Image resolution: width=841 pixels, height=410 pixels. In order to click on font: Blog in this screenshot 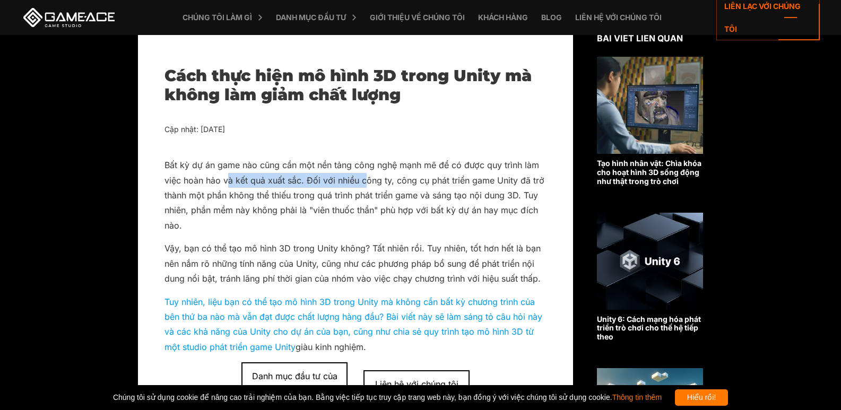, I will do `click(552, 17)`.